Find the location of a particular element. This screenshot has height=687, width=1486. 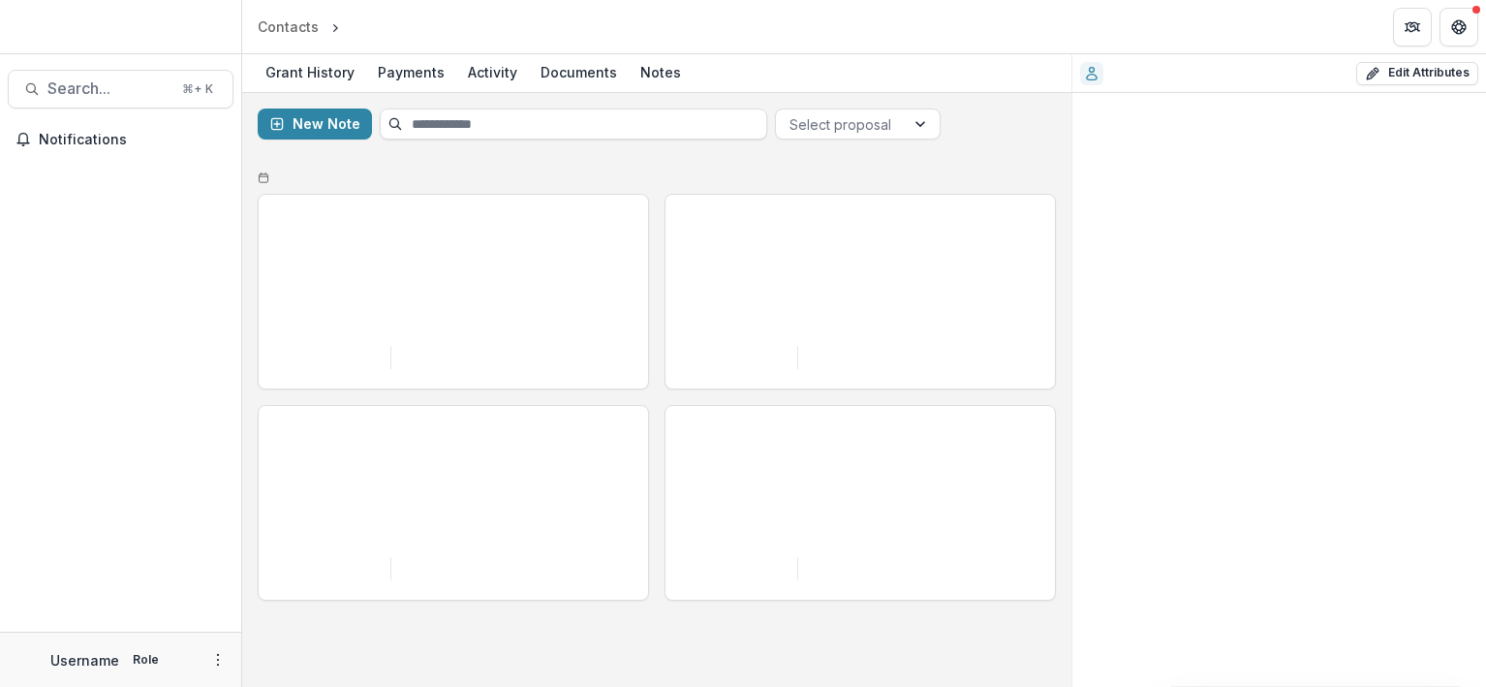

span: Search... is located at coordinates (108, 88).